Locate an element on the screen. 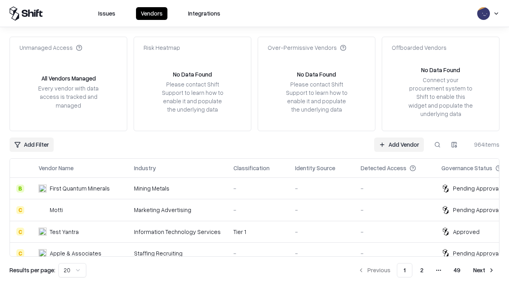  div: Connect your procurement system to Shift to enable this widget and populate the underlying data is located at coordinates (441, 97).